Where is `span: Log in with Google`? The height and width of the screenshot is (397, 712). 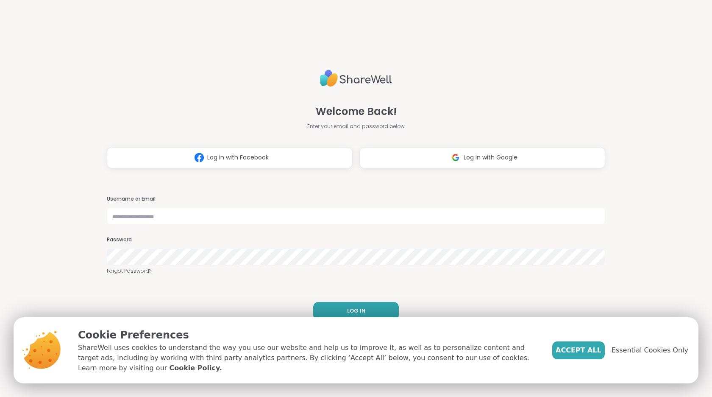 span: Log in with Google is located at coordinates (491, 157).